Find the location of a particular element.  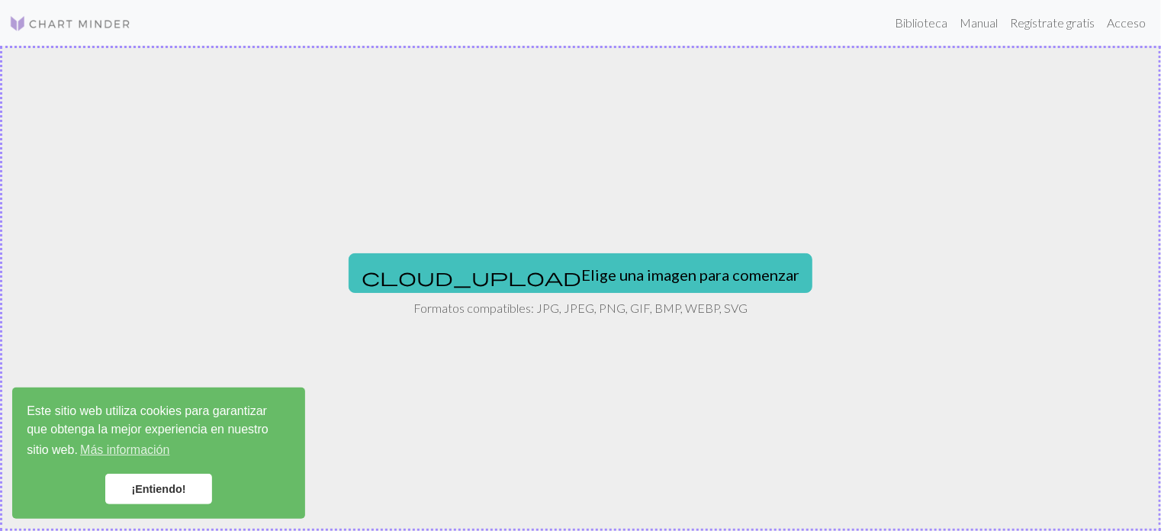

font: Biblioteca is located at coordinates (921, 22).